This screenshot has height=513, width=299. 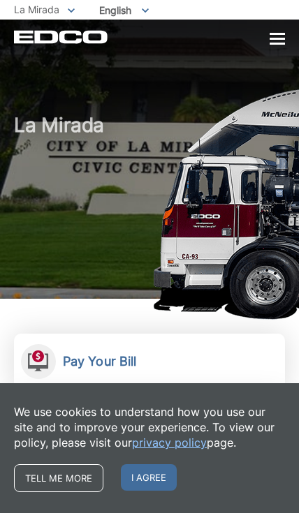 What do you see at coordinates (61, 37) in the screenshot?
I see `a: EDCD logo. Return to the homepage.` at bounding box center [61, 37].